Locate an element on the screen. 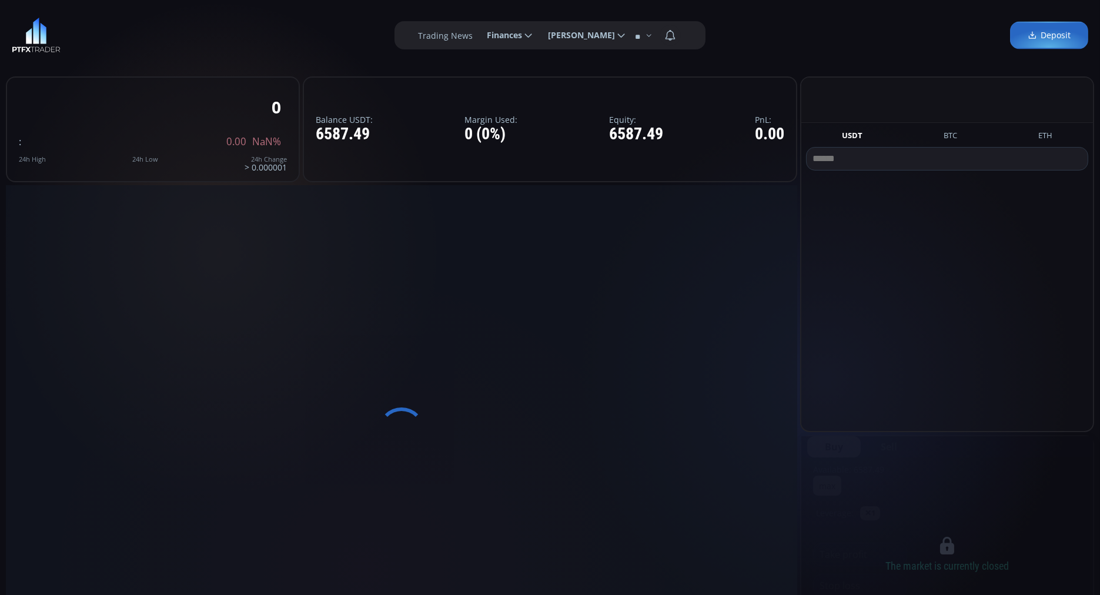 The image size is (1100, 595). div: 24h Low is located at coordinates (145, 159).